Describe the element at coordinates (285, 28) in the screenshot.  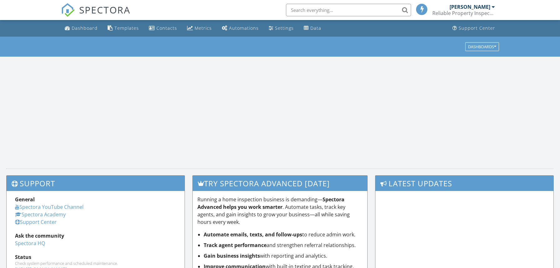
I see `div: Settings` at that location.